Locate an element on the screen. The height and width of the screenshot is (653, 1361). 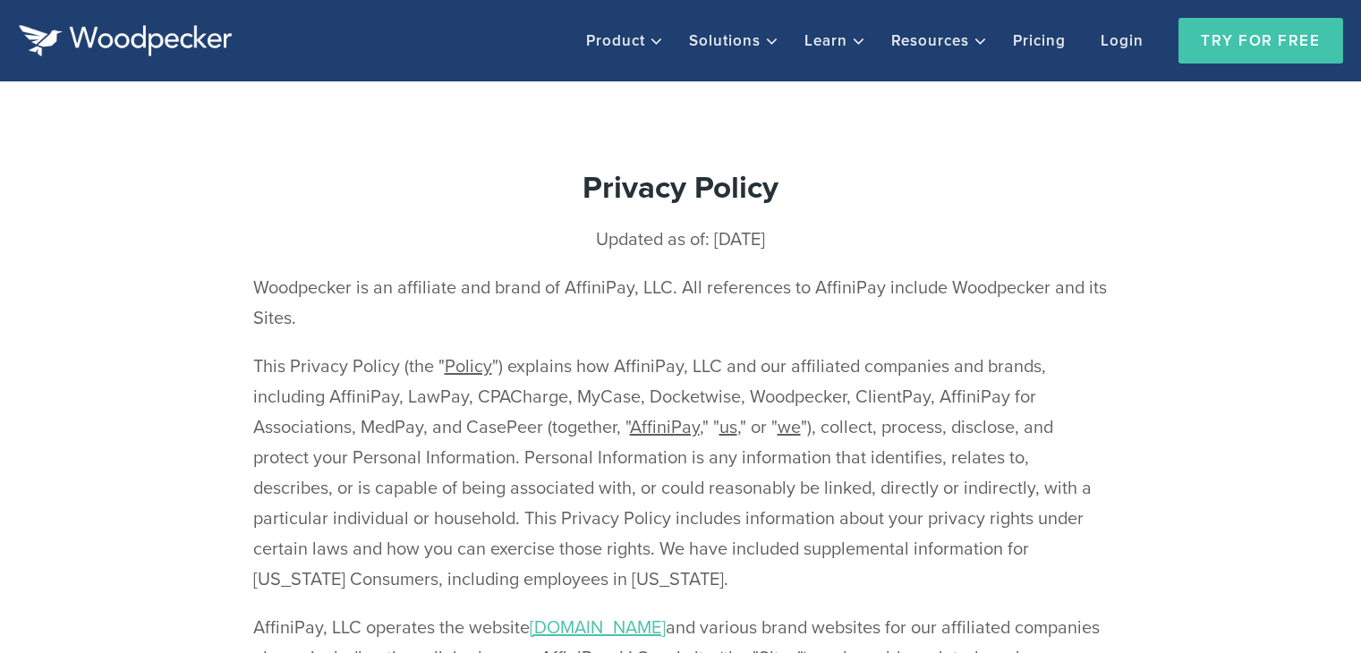
a: Try For Free is located at coordinates (1261, 40).